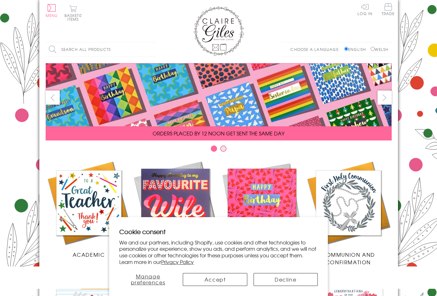 The height and width of the screenshot is (296, 437). I want to click on a: Trade, so click(388, 10).